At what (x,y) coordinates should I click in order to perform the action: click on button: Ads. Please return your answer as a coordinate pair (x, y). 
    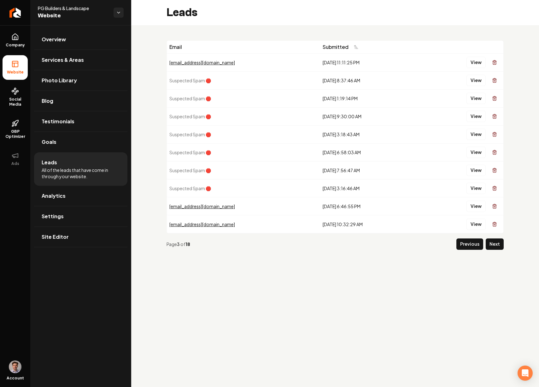
    Looking at the image, I should click on (15, 159).